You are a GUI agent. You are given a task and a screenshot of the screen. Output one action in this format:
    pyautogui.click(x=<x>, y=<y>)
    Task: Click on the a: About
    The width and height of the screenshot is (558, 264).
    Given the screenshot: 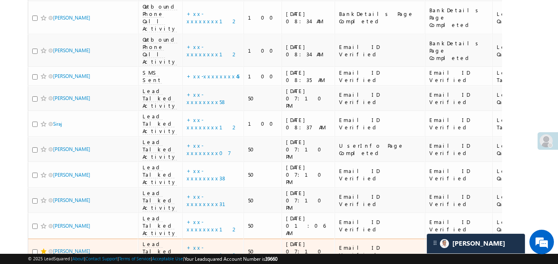 What is the action you would take?
    pyautogui.click(x=78, y=259)
    